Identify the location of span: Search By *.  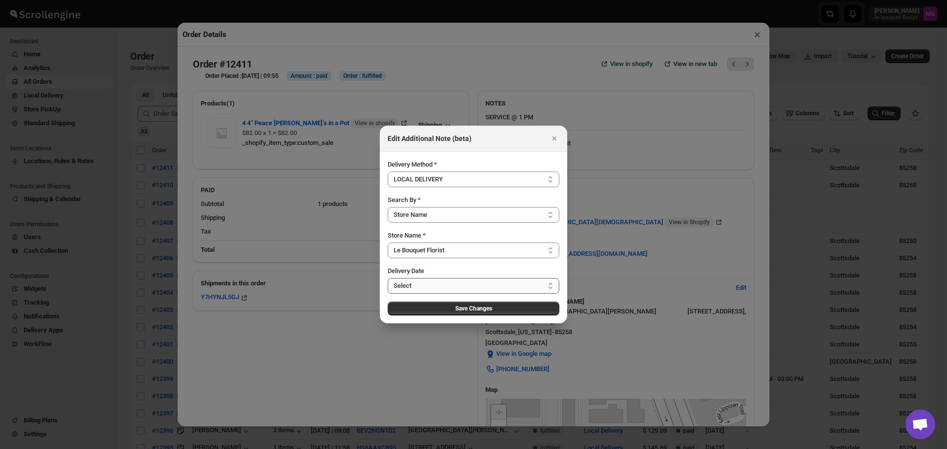
(404, 200).